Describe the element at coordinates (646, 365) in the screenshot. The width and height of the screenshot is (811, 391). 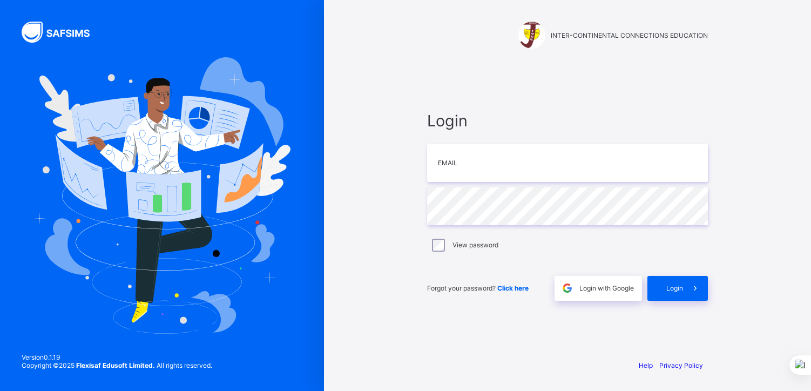
I see `a: Help` at that location.